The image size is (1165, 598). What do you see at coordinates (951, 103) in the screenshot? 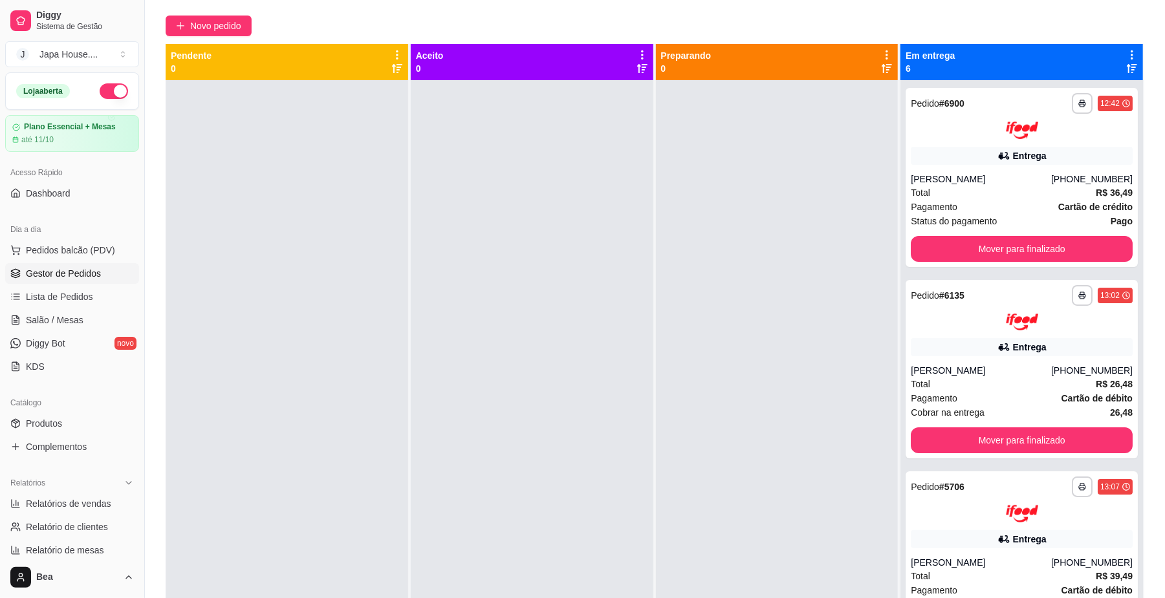
I see `strong: # 6900` at bounding box center [951, 103].